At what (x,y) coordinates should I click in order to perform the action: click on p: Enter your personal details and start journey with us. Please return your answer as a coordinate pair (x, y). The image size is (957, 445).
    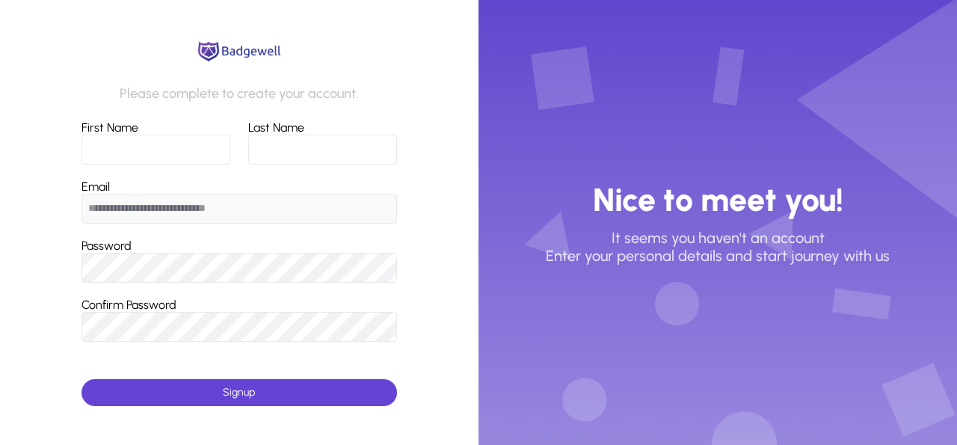
    Looking at the image, I should click on (718, 256).